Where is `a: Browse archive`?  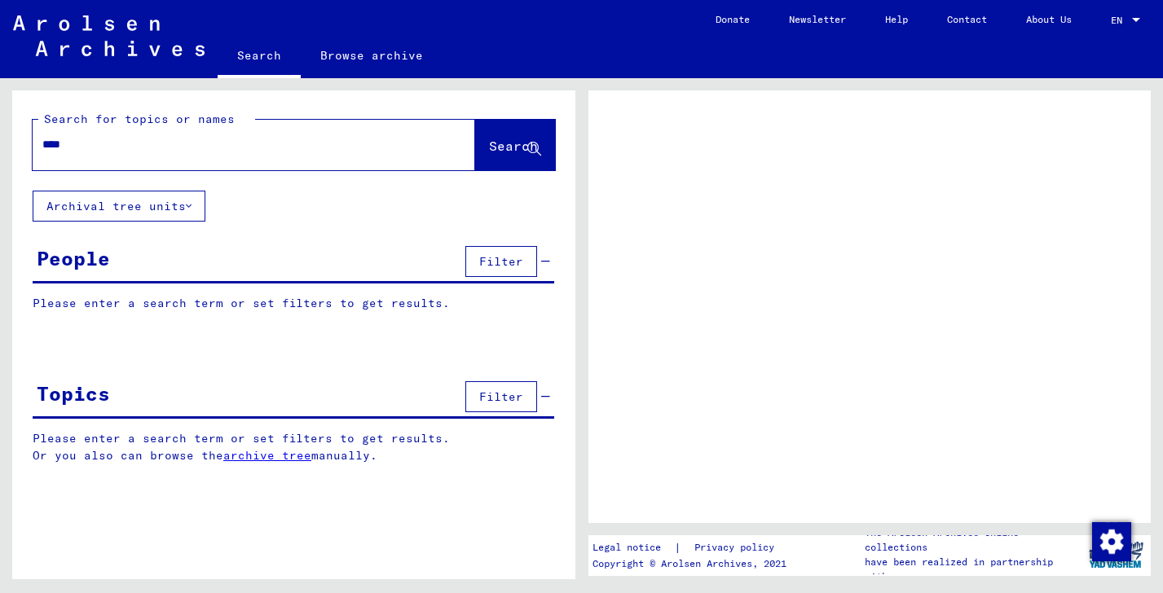 a: Browse archive is located at coordinates (372, 55).